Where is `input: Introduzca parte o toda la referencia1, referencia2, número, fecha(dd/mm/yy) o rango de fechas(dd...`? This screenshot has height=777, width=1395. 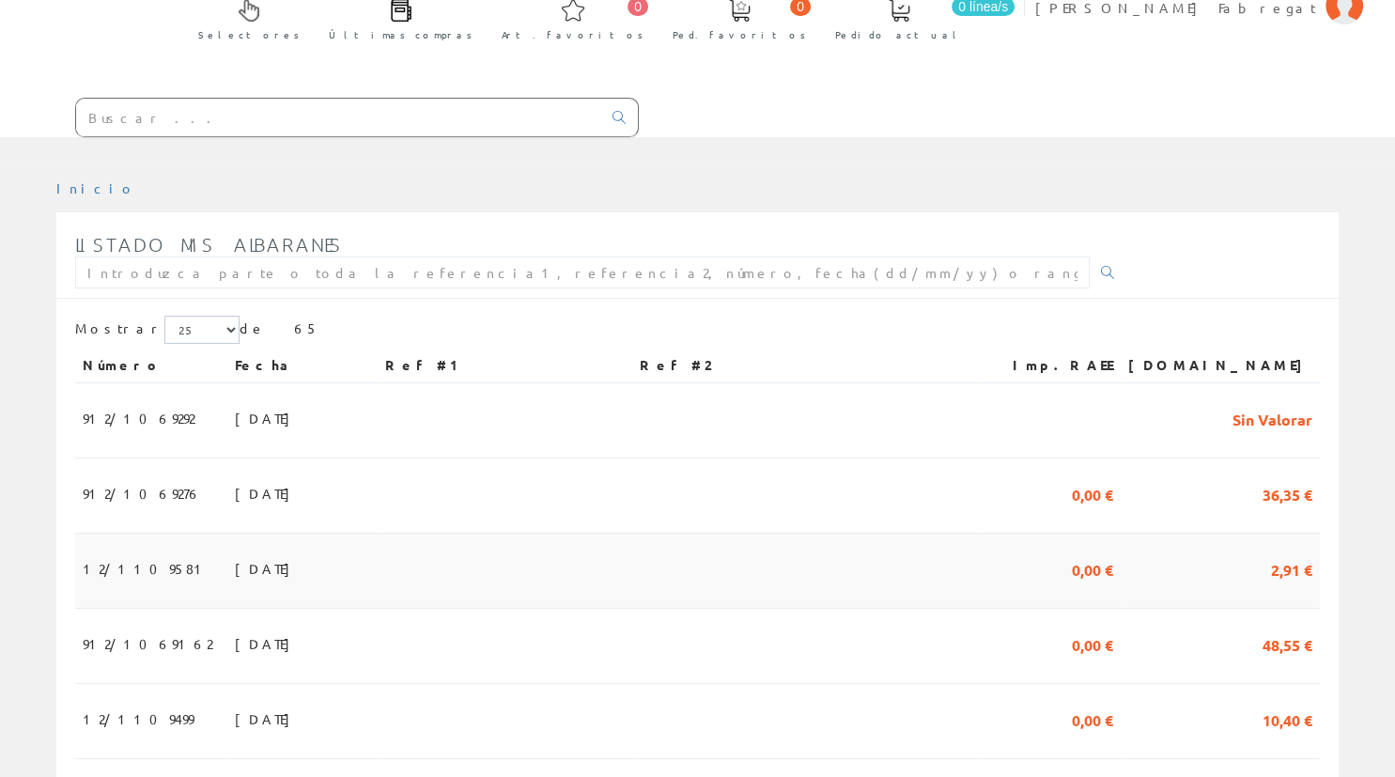 input: Introduzca parte o toda la referencia1, referencia2, número, fecha(dd/mm/yy) o rango de fechas(dd... is located at coordinates (582, 272).